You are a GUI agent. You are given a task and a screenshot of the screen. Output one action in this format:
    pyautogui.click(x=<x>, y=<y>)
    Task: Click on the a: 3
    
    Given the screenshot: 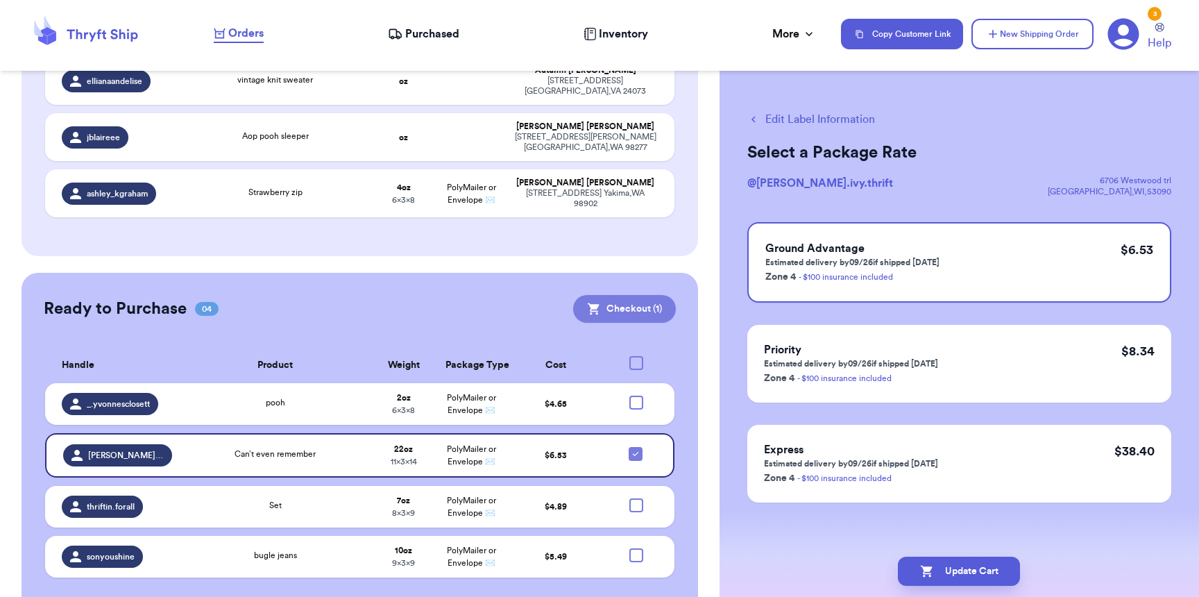 What is the action you would take?
    pyautogui.click(x=1123, y=34)
    